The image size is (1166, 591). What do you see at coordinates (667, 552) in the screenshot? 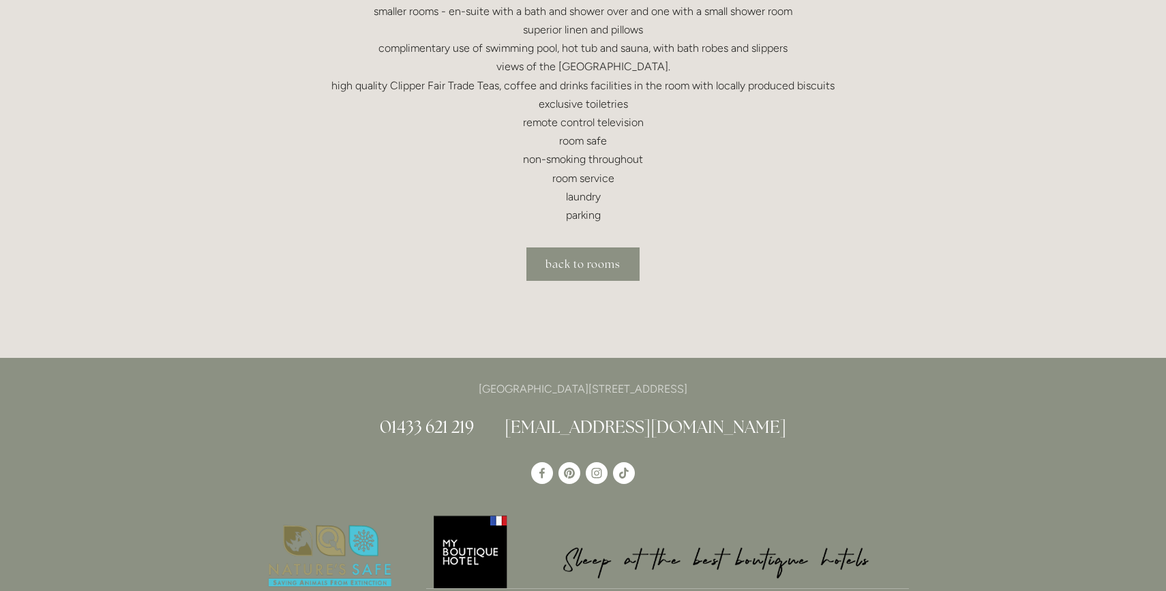
I see `a: My Boutique Hotel - Logo` at bounding box center [667, 552].